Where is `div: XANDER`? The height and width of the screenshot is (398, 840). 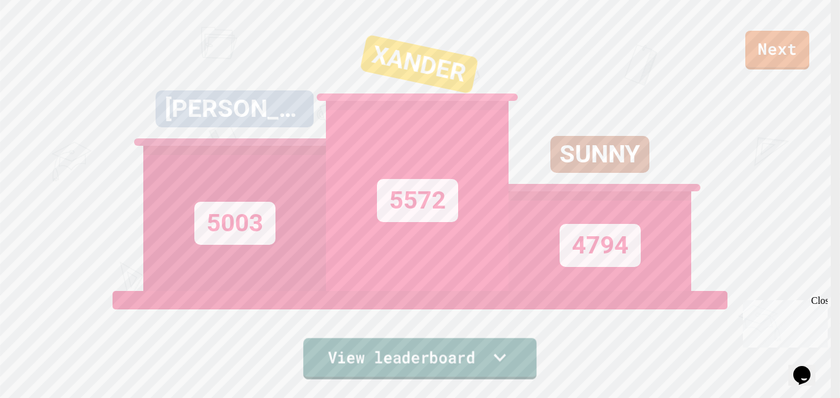
div: XANDER is located at coordinates (419, 63).